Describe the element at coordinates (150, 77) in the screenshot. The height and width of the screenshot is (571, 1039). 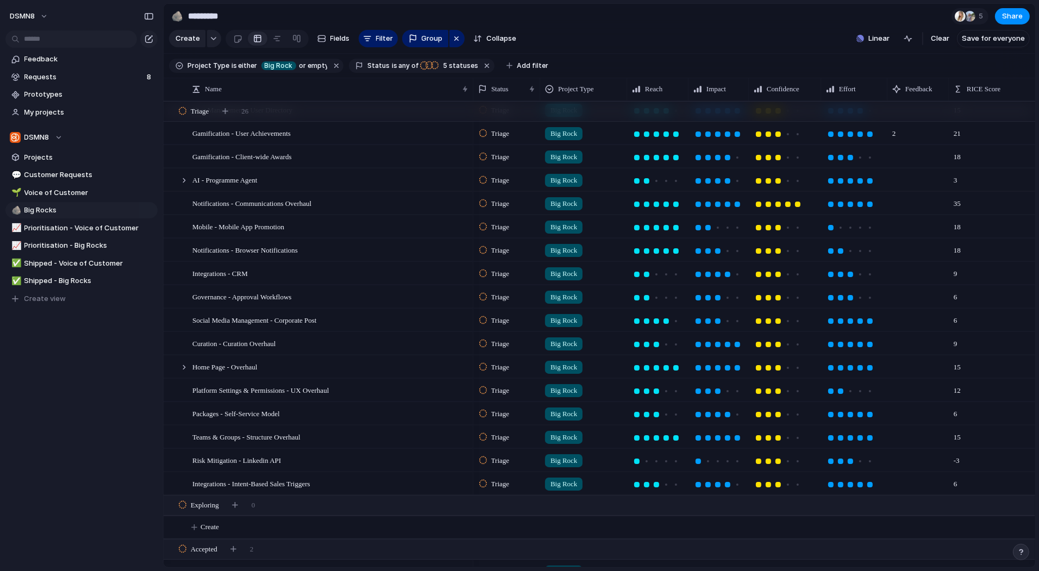
I see `span: 8` at that location.